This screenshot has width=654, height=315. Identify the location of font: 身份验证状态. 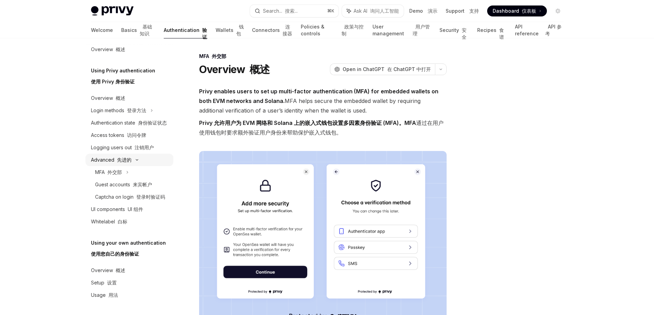
(152, 123).